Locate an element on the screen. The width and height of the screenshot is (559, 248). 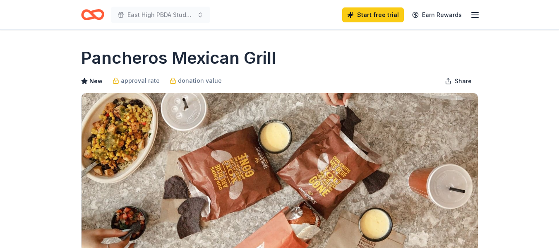
span: Share is located at coordinates (463, 81).